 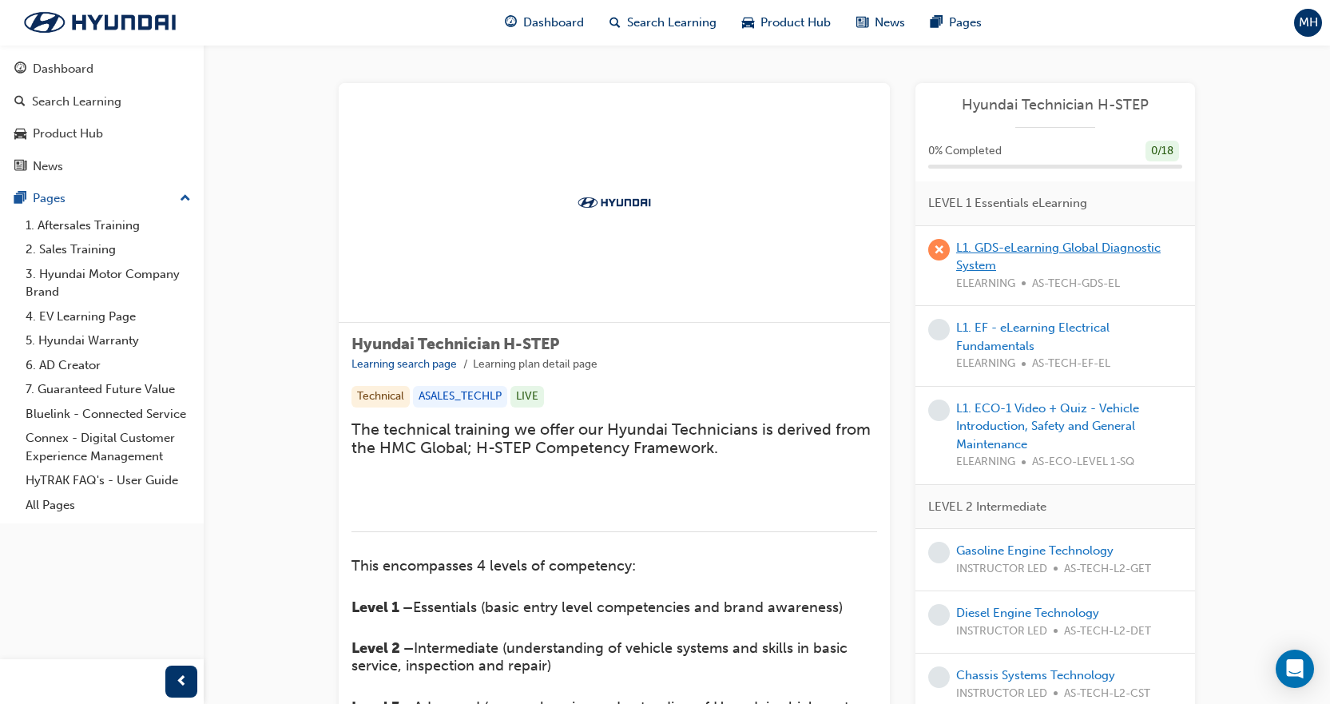 I want to click on span: 0 % Completed, so click(x=965, y=151).